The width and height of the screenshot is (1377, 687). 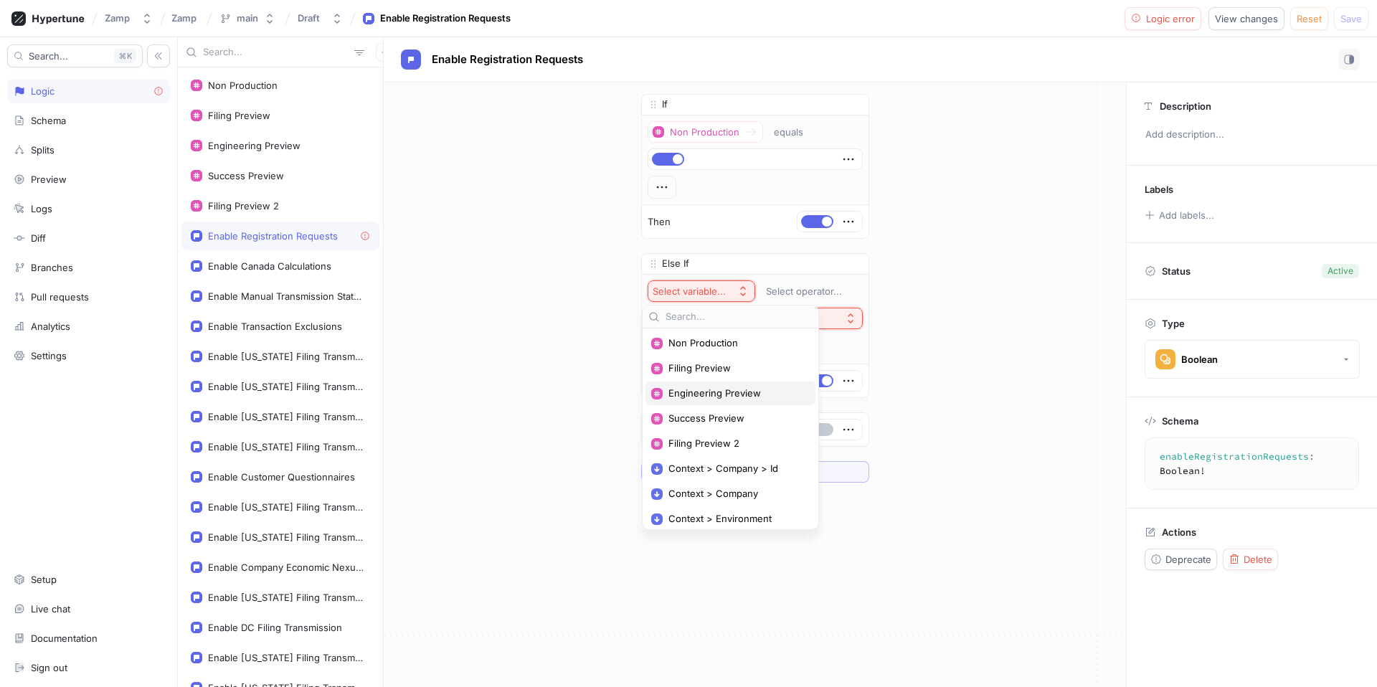 What do you see at coordinates (49, 356) in the screenshot?
I see `div: Settings` at bounding box center [49, 356].